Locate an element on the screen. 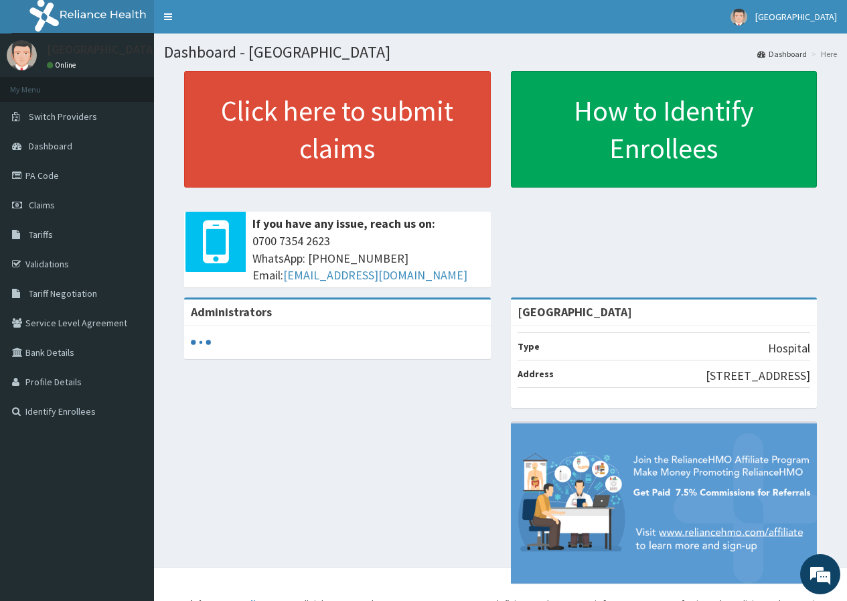 Image resolution: width=847 pixels, height=601 pixels. a: Online is located at coordinates (63, 65).